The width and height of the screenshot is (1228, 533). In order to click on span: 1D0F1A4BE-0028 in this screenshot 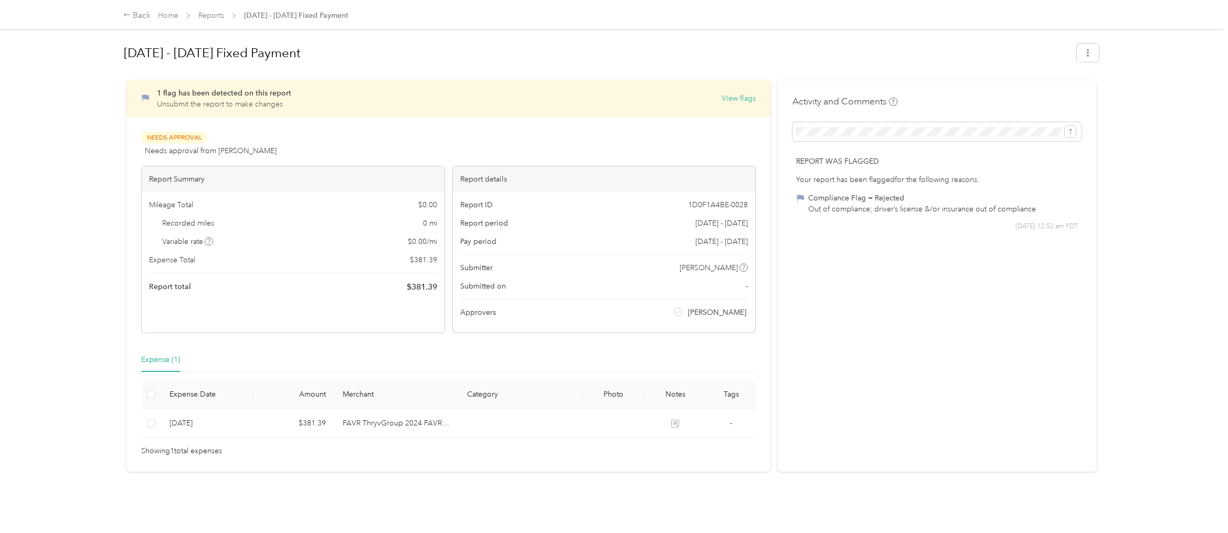, I will do `click(718, 205)`.